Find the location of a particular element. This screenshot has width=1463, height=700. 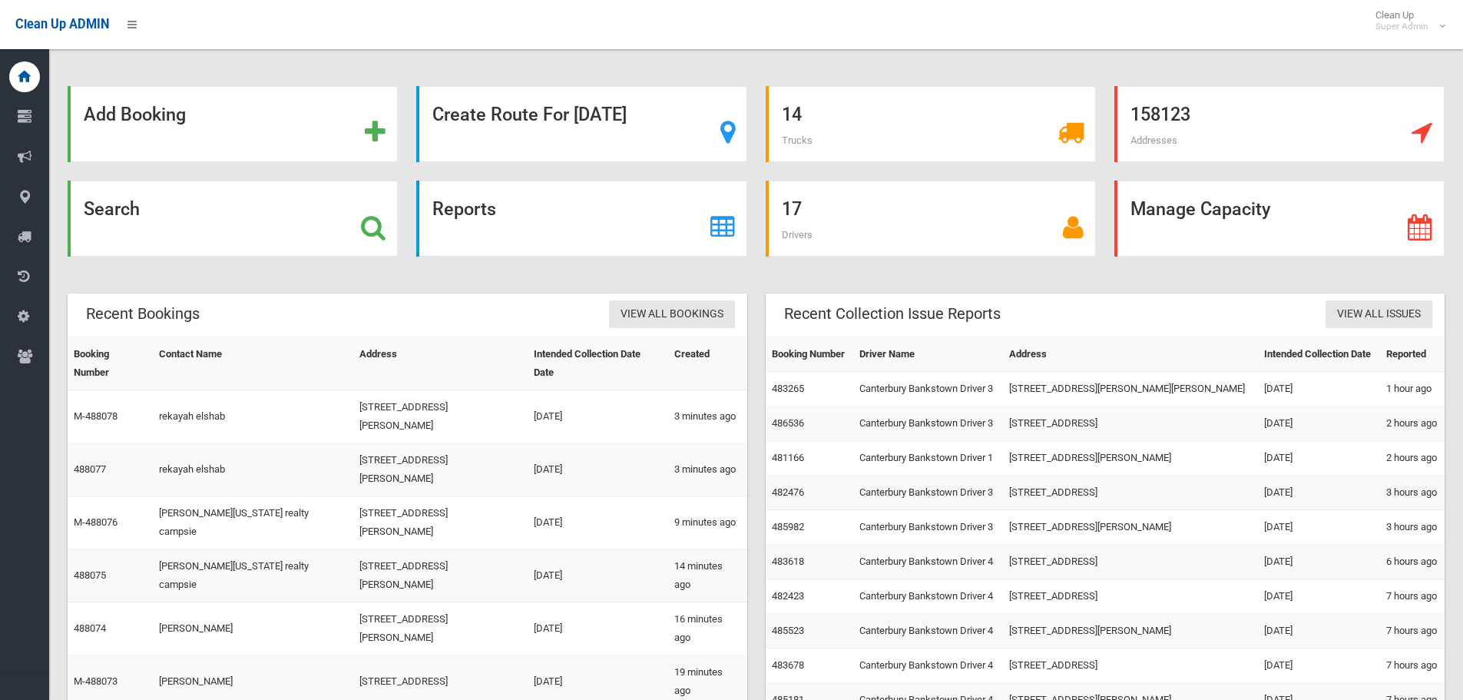

strong: Reports is located at coordinates (464, 209).